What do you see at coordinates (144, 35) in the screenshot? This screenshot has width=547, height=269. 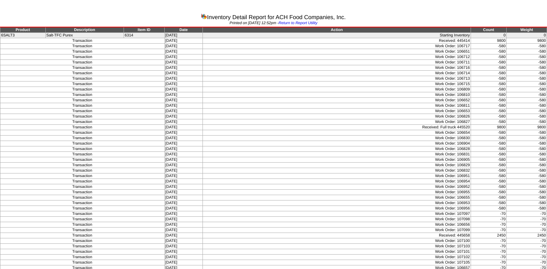 I see `td: 6314` at bounding box center [144, 35].